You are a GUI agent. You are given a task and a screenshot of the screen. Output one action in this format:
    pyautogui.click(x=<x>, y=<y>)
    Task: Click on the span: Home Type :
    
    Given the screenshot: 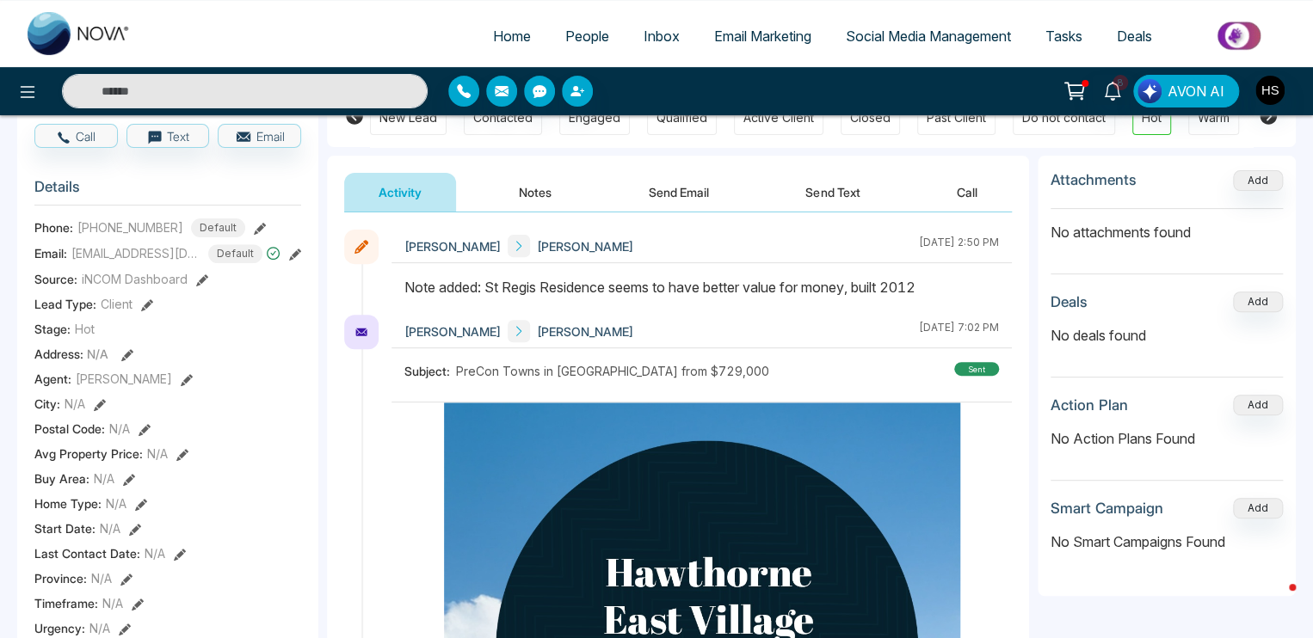 What is the action you would take?
    pyautogui.click(x=68, y=503)
    